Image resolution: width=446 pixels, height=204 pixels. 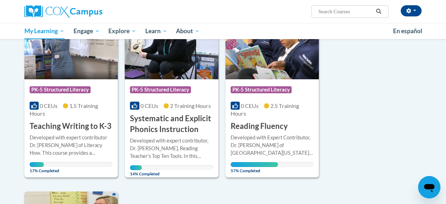 I want to click on a: My Learning, so click(x=44, y=31).